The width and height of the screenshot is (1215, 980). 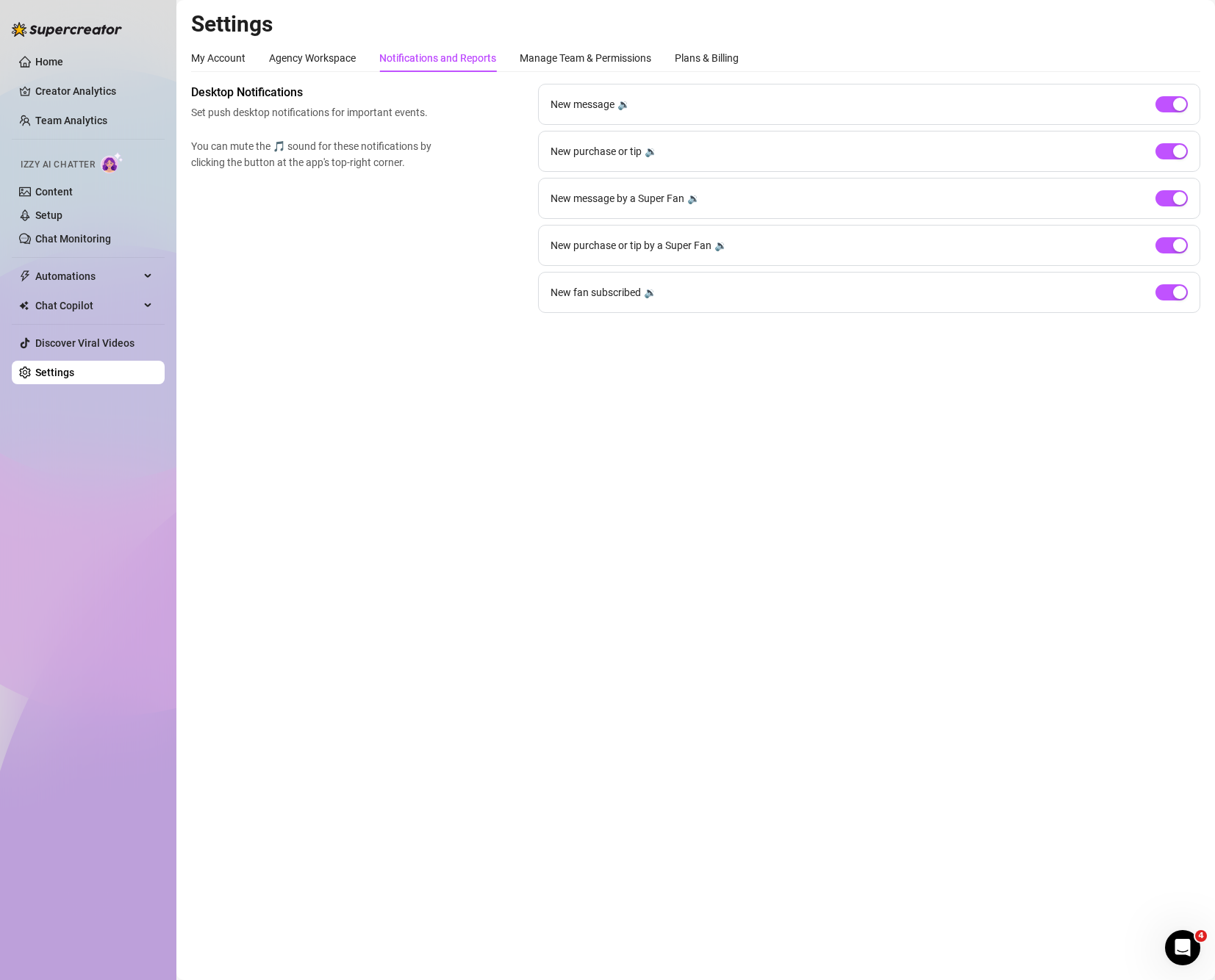 What do you see at coordinates (696, 24) in the screenshot?
I see `h2: Settings` at bounding box center [696, 24].